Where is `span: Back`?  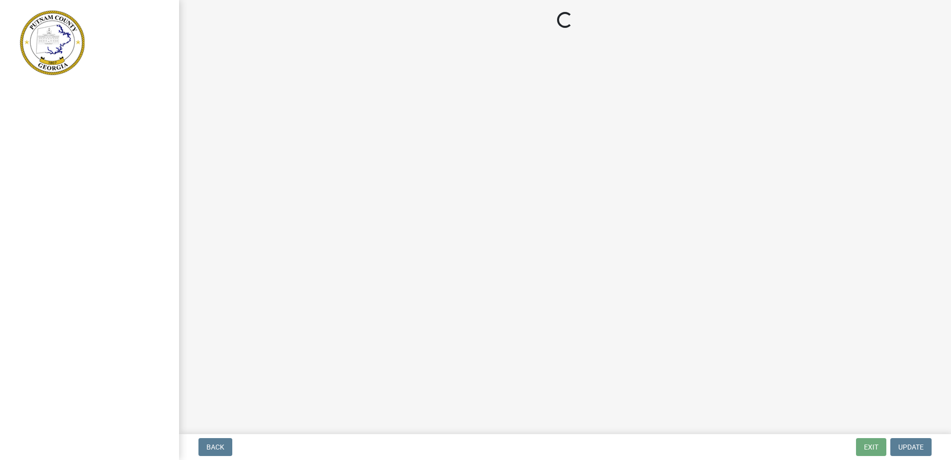
span: Back is located at coordinates (215, 447).